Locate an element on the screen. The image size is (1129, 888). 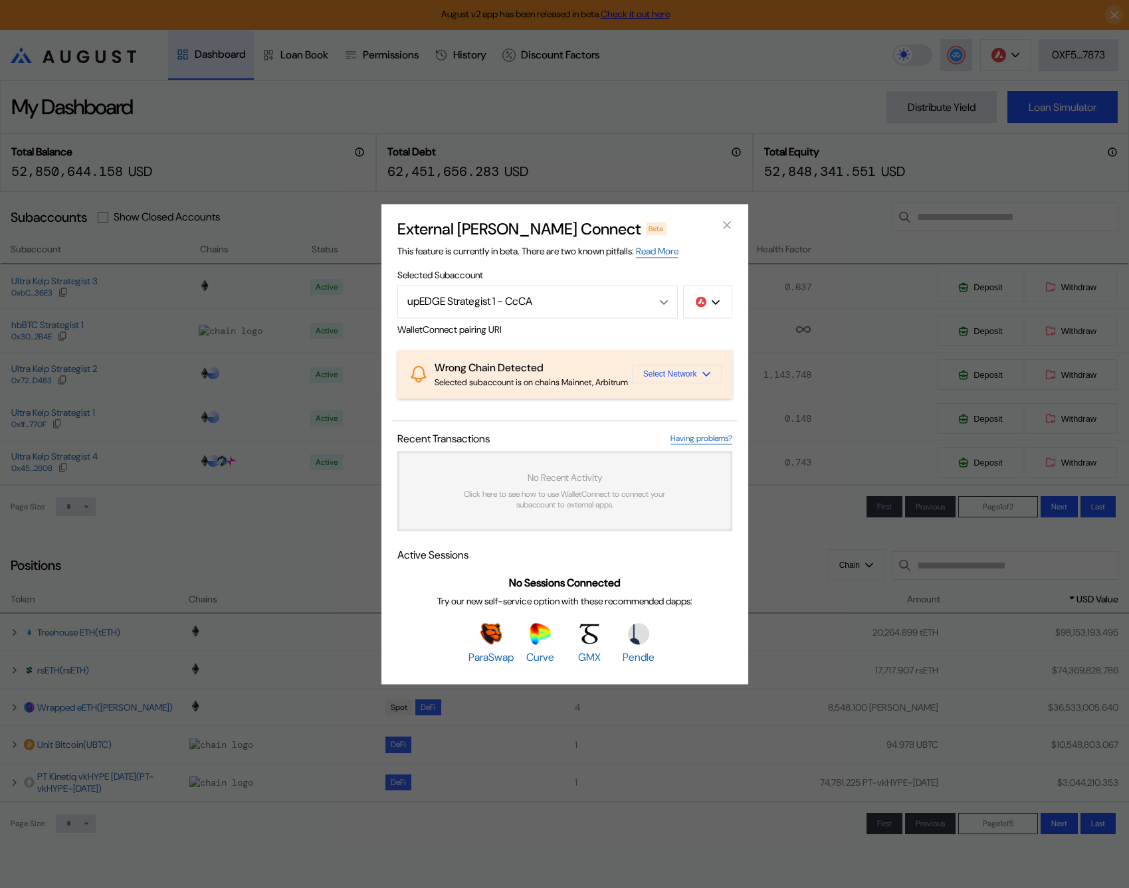
span: No Sessions Connected is located at coordinates (565, 583).